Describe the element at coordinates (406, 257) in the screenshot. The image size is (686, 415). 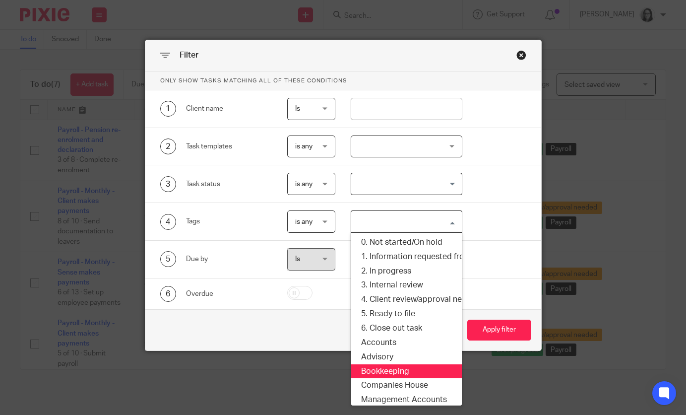
I see `li: 1. Information requested from client` at that location.